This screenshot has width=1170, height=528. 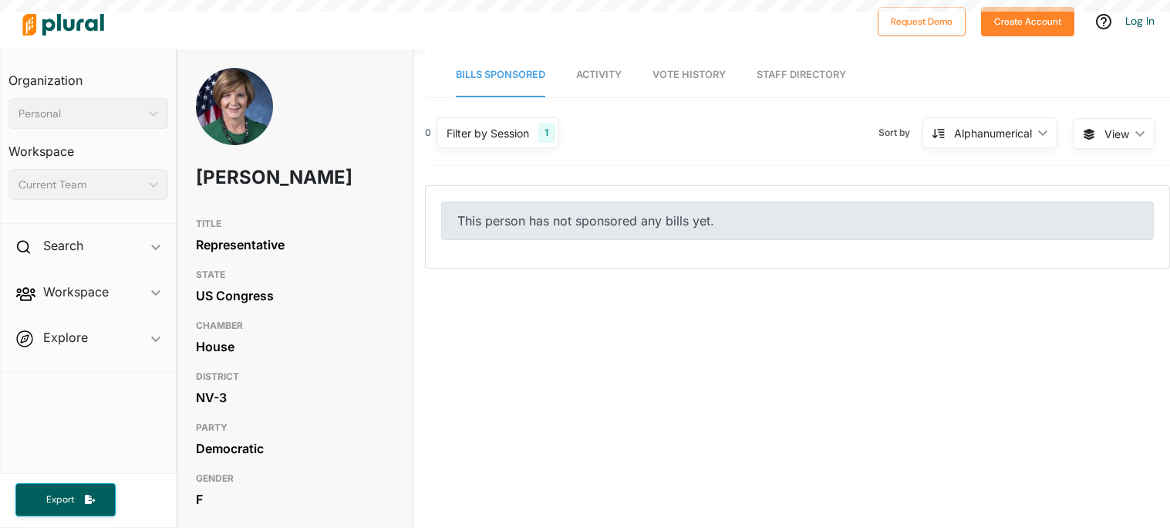 I want to click on h3: DISTRICT, so click(x=295, y=377).